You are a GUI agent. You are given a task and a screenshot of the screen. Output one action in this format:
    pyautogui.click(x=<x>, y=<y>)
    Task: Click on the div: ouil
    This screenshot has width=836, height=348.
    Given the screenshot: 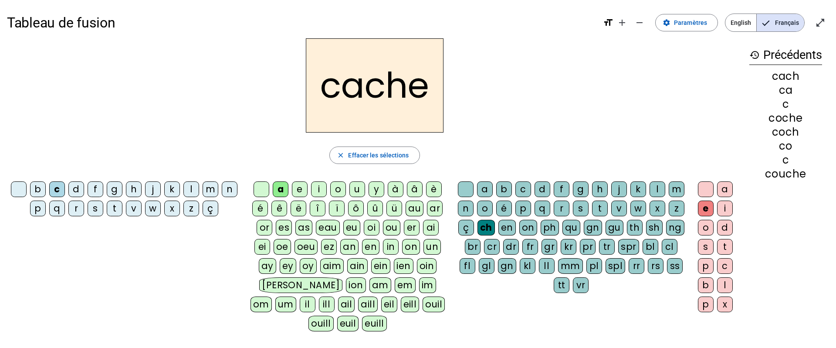 What is the action you would take?
    pyautogui.click(x=434, y=304)
    